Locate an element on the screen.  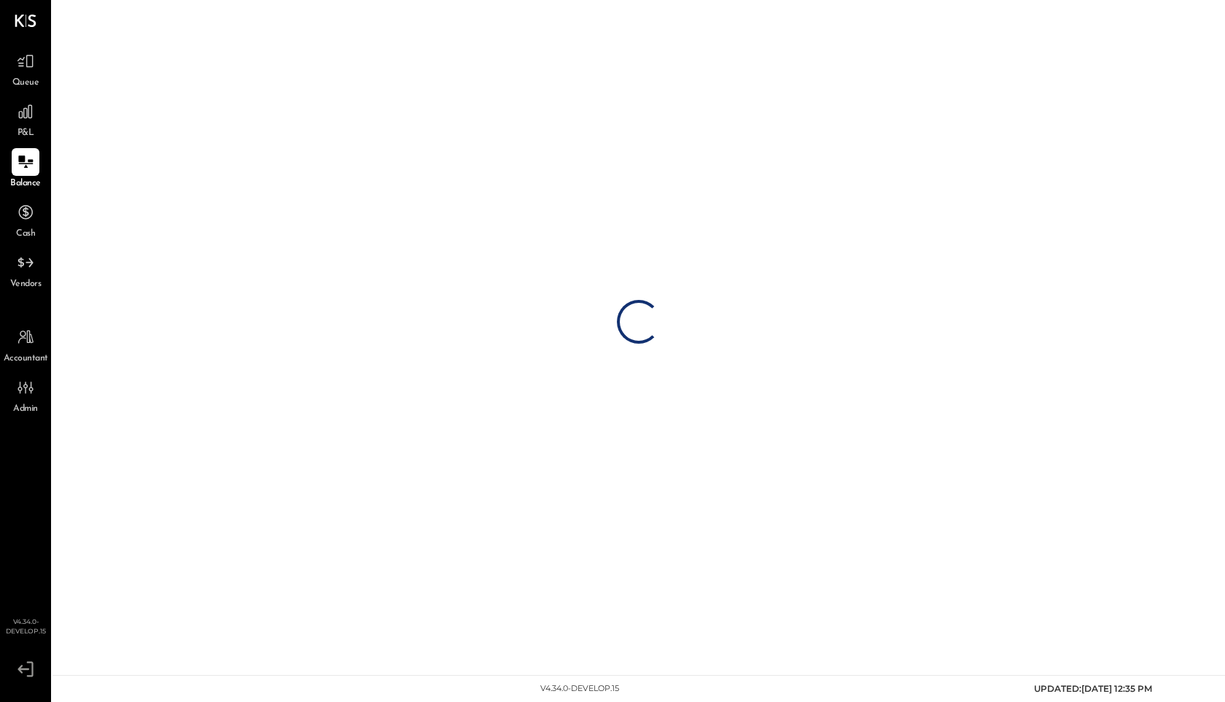
a: Balance is located at coordinates (26, 169).